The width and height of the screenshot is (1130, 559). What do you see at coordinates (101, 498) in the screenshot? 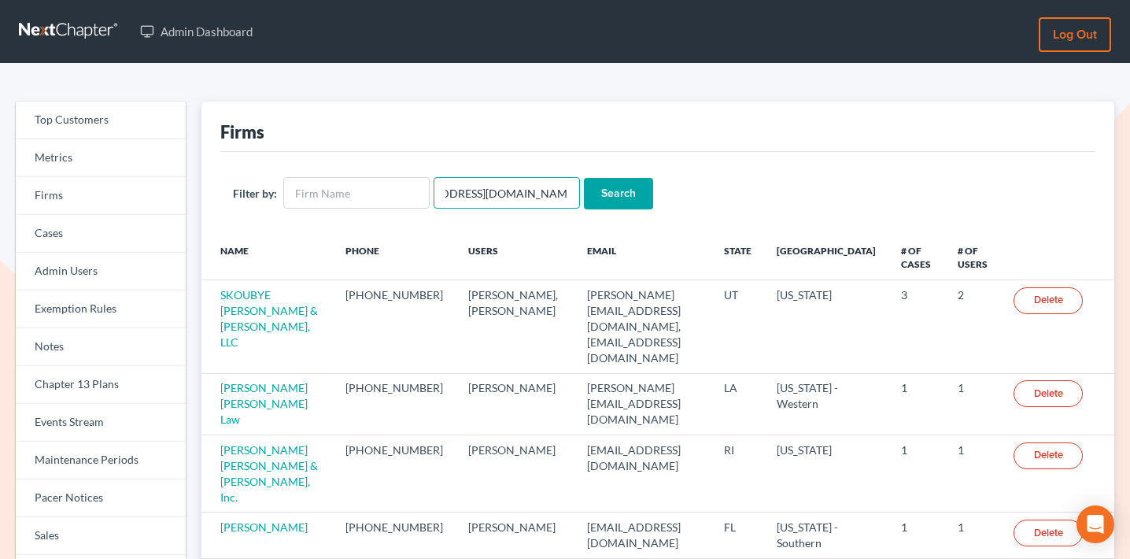
I see `a: Pacer Notices` at bounding box center [101, 498].